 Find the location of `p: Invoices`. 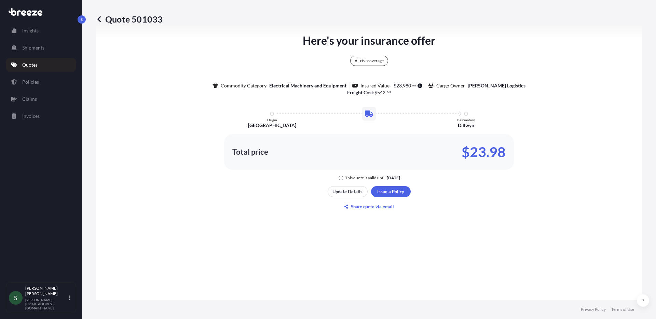

p: Invoices is located at coordinates (31, 116).